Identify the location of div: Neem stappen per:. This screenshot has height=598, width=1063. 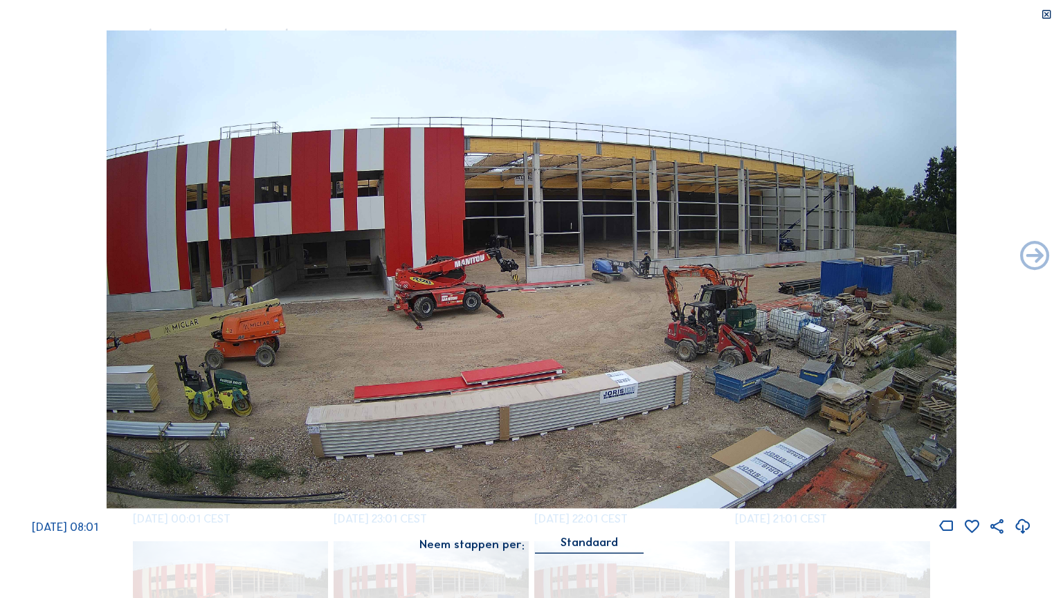
(472, 544).